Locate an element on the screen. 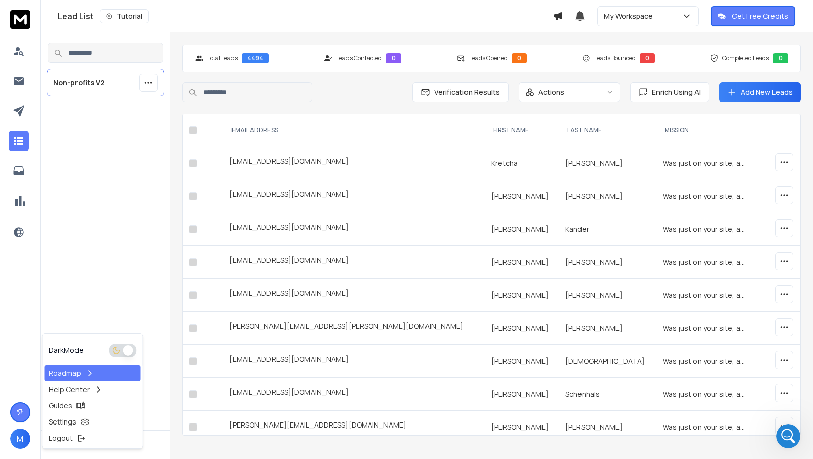 The image size is (813, 459). button: Emoji picker is located at coordinates (36, 336).